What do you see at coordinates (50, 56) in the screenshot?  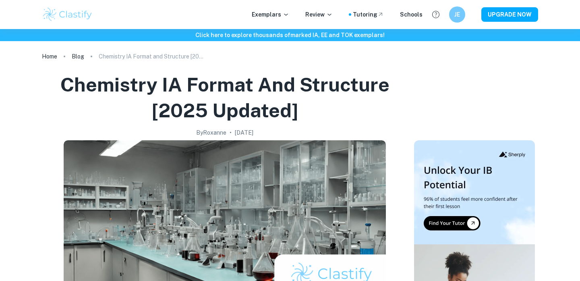 I see `a: Home` at bounding box center [50, 56].